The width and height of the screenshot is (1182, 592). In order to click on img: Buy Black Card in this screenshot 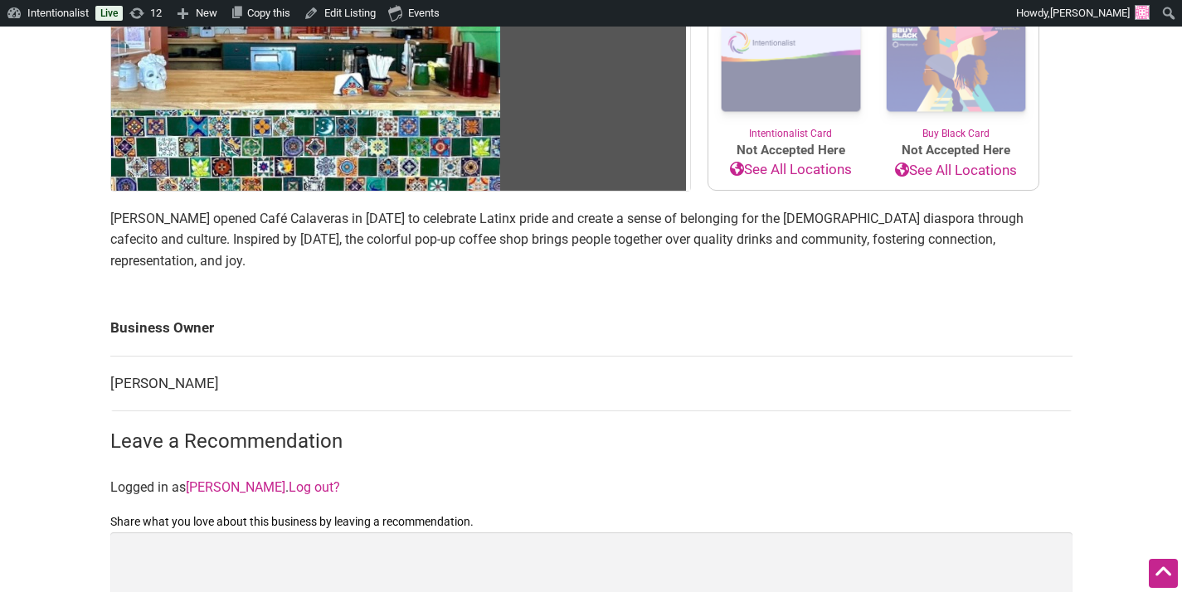, I will do `click(955, 68)`.